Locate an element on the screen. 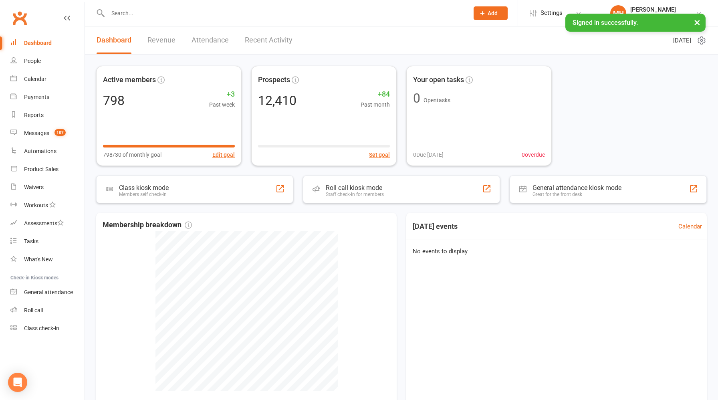 Image resolution: width=718 pixels, height=400 pixels. span: Add is located at coordinates (492, 13).